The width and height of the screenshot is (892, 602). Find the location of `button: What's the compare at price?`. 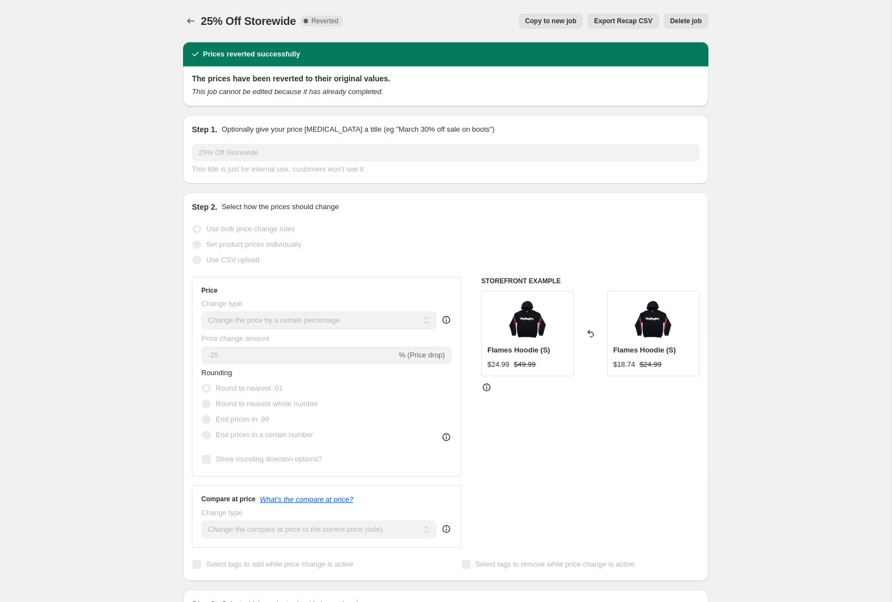

button: What's the compare at price? is located at coordinates (306, 499).